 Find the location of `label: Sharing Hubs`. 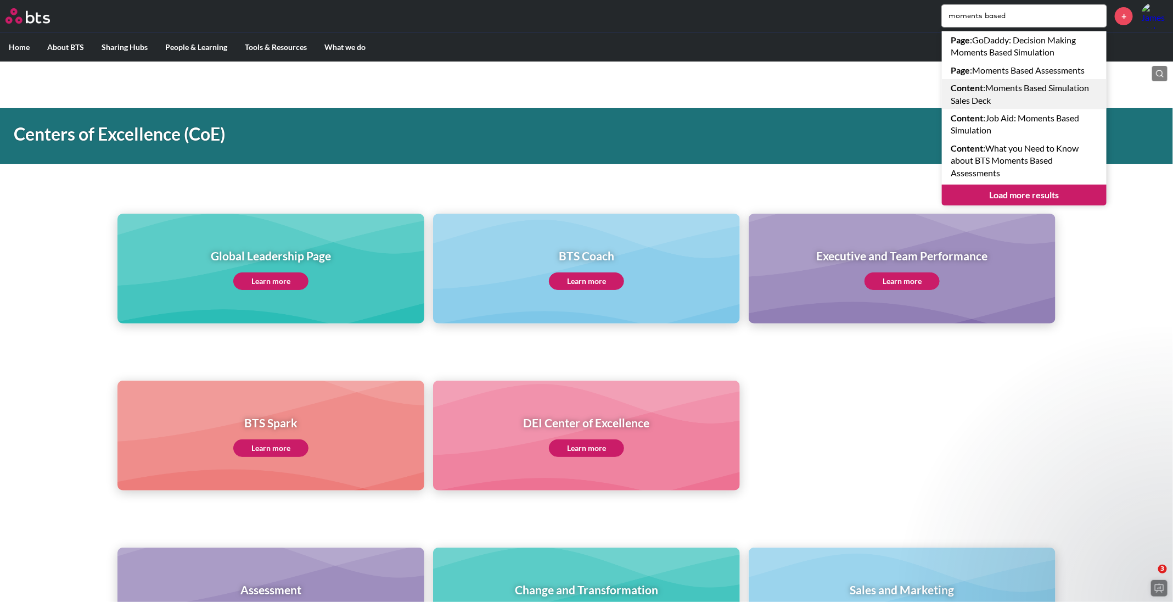

label: Sharing Hubs is located at coordinates (125, 47).